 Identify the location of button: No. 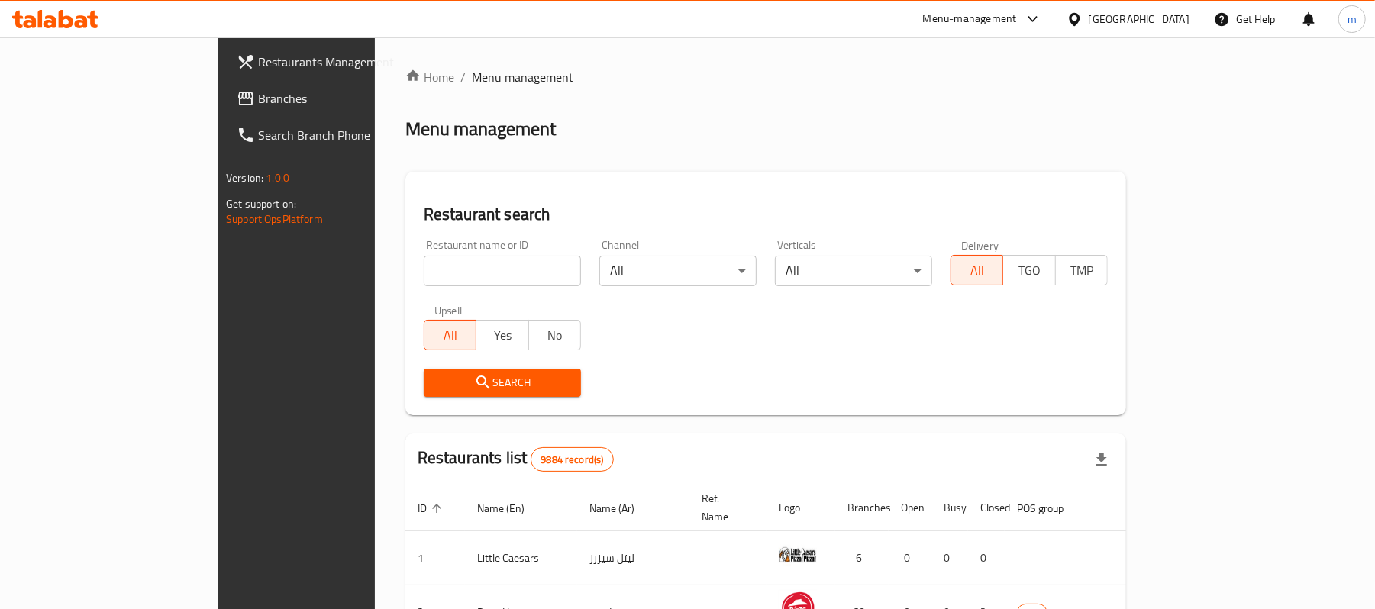
(554, 335).